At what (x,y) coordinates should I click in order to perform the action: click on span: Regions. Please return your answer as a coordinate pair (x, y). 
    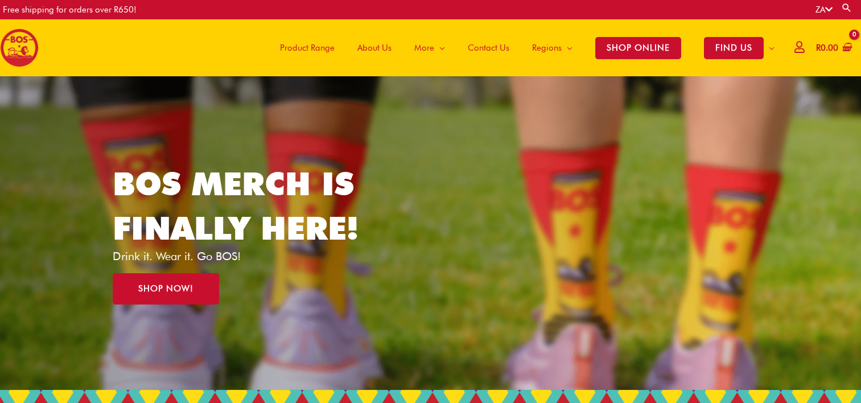
    Looking at the image, I should click on (547, 48).